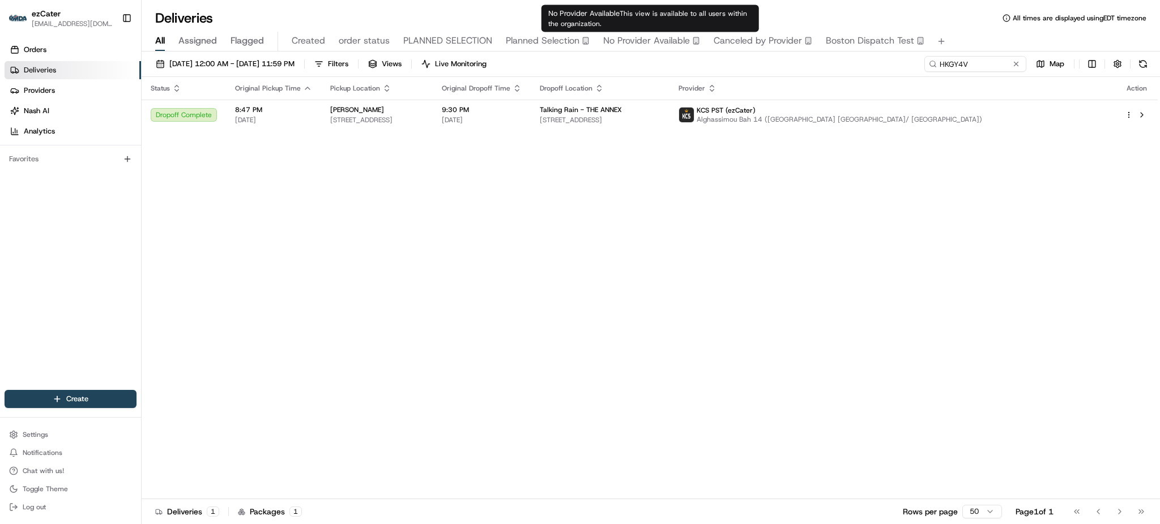  Describe the element at coordinates (43, 471) in the screenshot. I see `span: Chat with us!` at that location.